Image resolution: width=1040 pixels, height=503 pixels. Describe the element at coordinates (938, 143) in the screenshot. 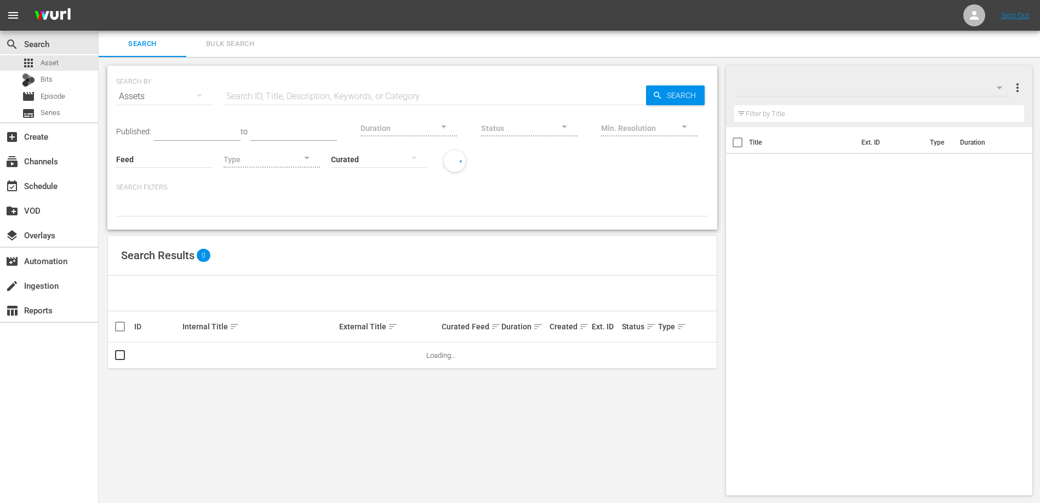

I see `th: Type` at that location.